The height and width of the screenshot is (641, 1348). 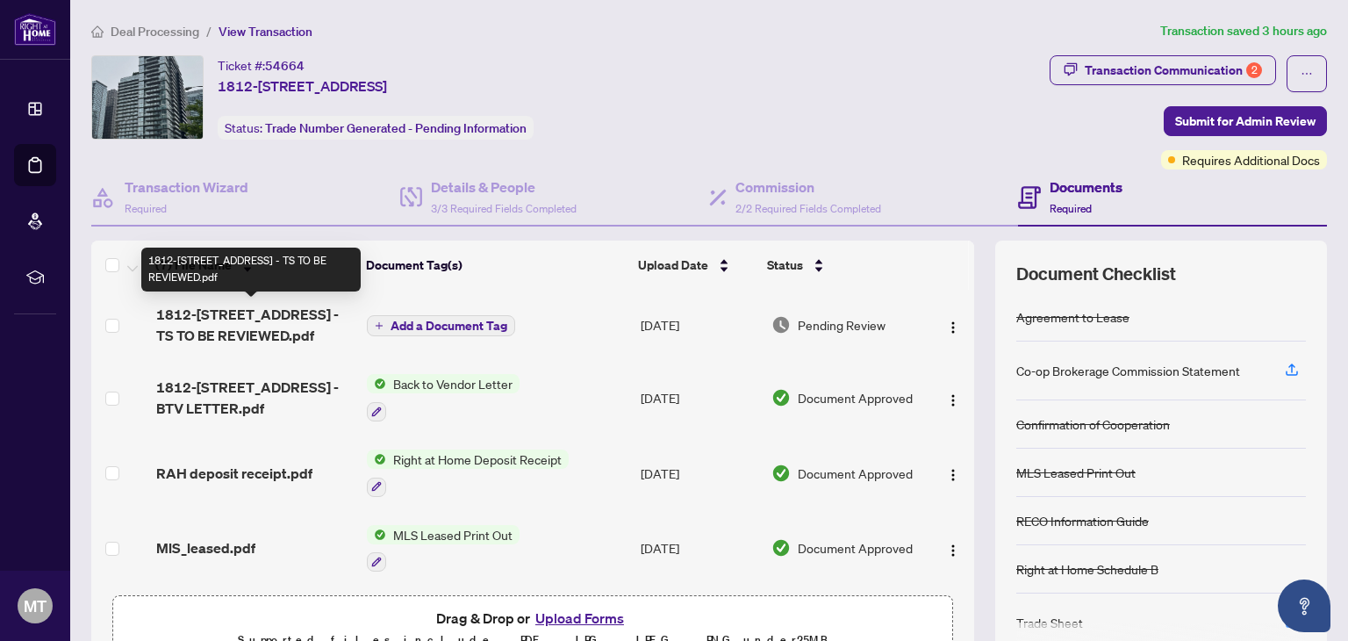 I want to click on span: Status, so click(x=785, y=265).